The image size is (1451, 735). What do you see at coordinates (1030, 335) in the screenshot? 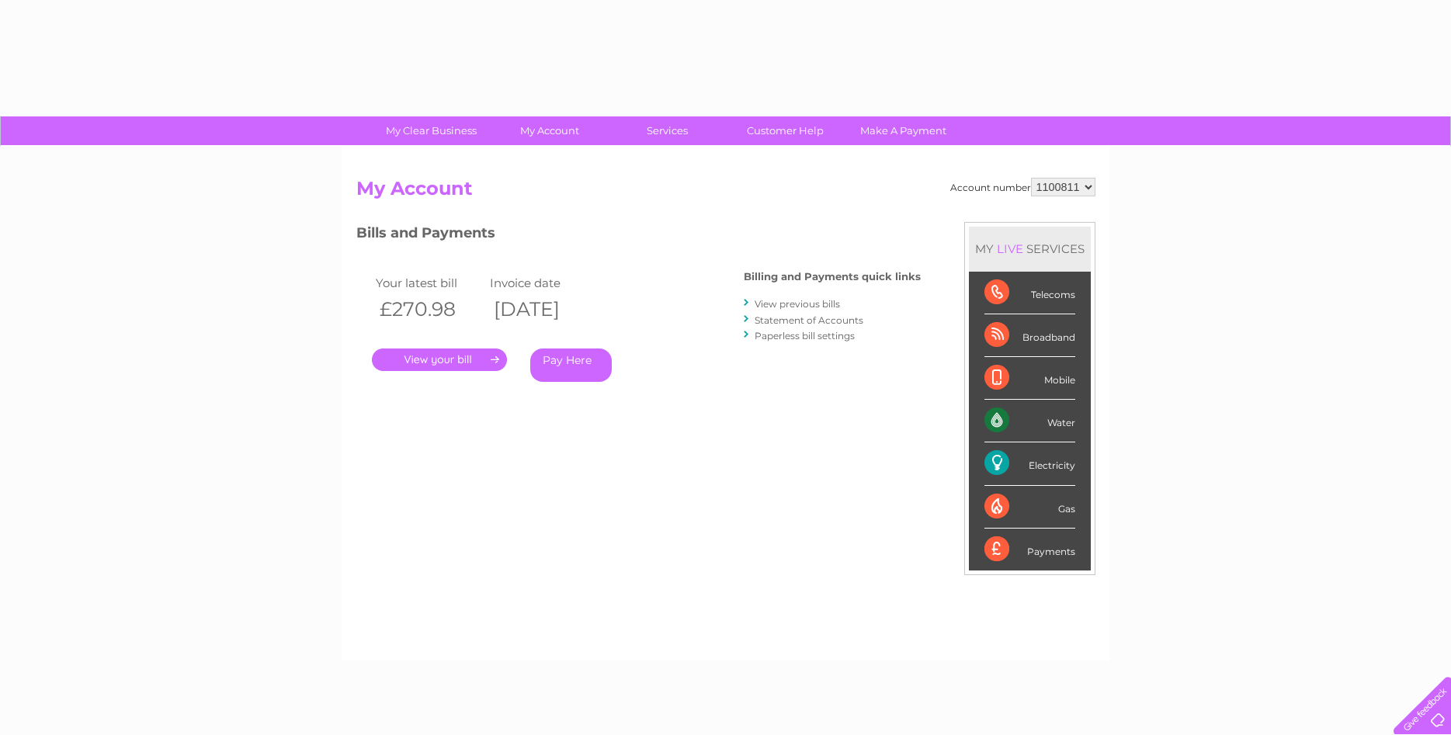
I see `div: Broadband` at bounding box center [1030, 335].